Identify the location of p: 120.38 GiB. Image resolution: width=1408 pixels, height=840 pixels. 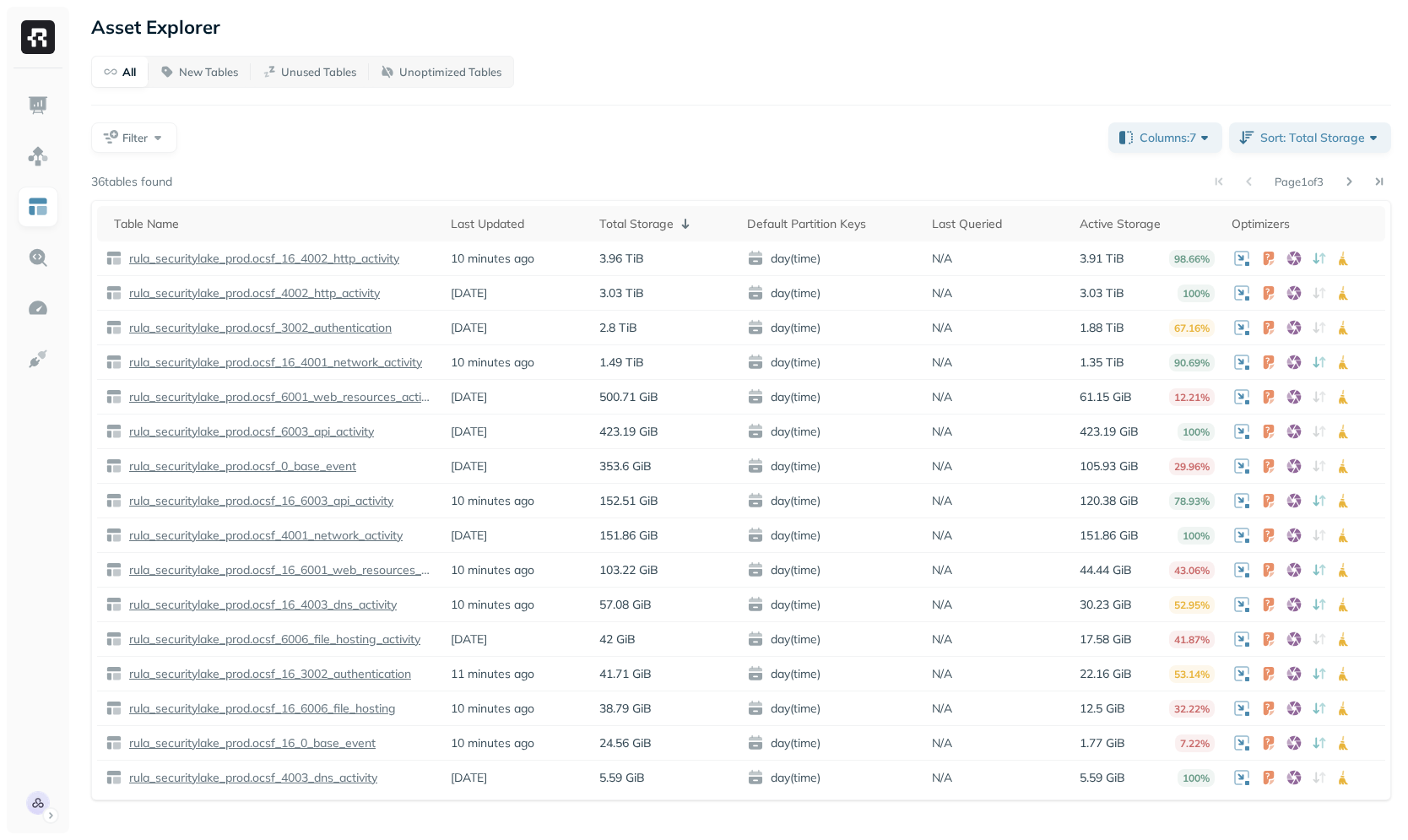
(1109, 500).